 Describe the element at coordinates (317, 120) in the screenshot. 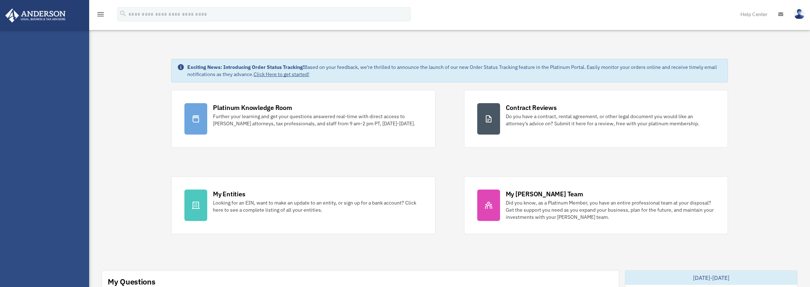

I see `div: Further your learning and get your questions answered real-time with direct access to [PERSON_NAM...` at that location.